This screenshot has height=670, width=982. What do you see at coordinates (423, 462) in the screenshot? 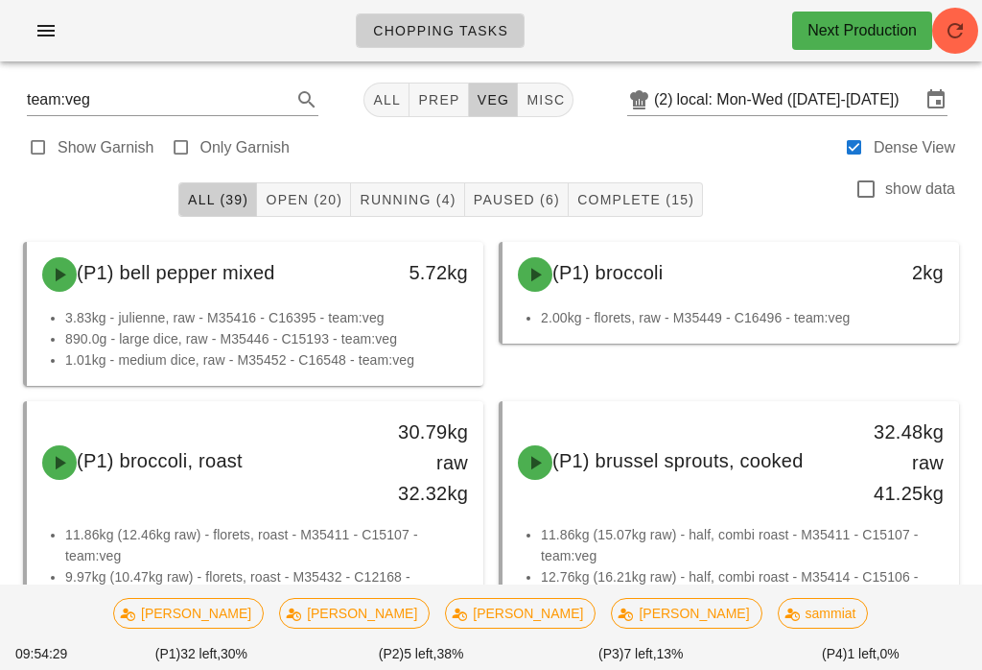
I see `div: 30.79kg raw 32.32kg` at bounding box center [423, 462].